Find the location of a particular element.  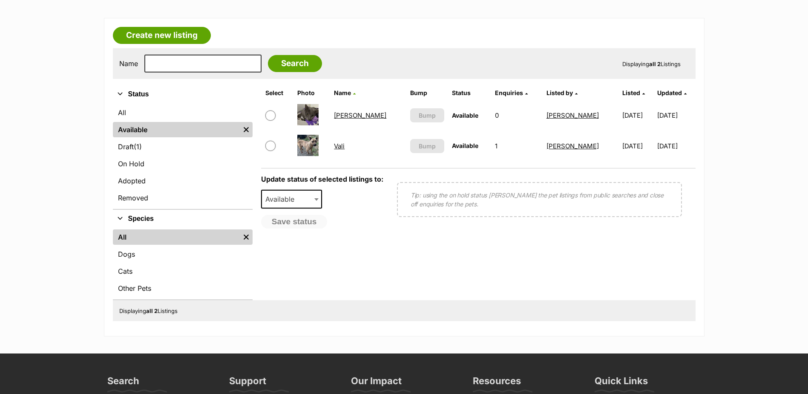

th: Photo is located at coordinates (312, 93).